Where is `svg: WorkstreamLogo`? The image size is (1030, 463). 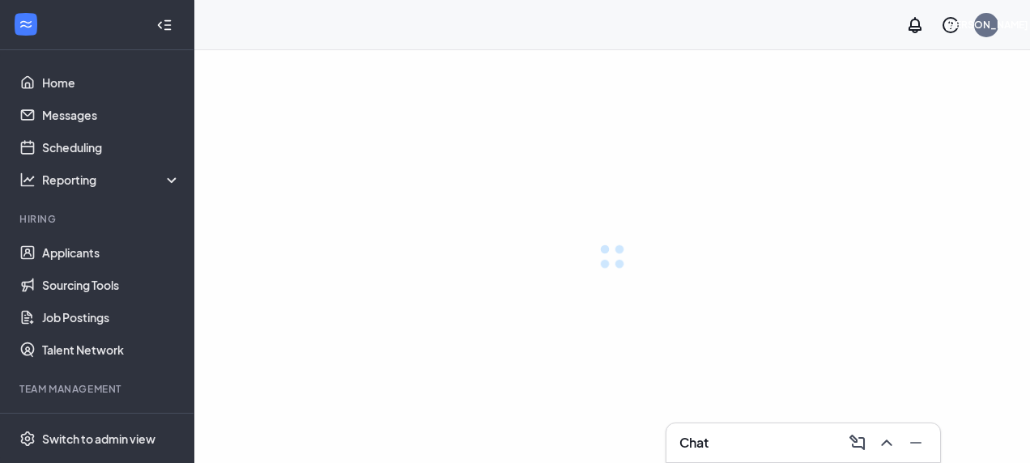
svg: WorkstreamLogo is located at coordinates (26, 24).